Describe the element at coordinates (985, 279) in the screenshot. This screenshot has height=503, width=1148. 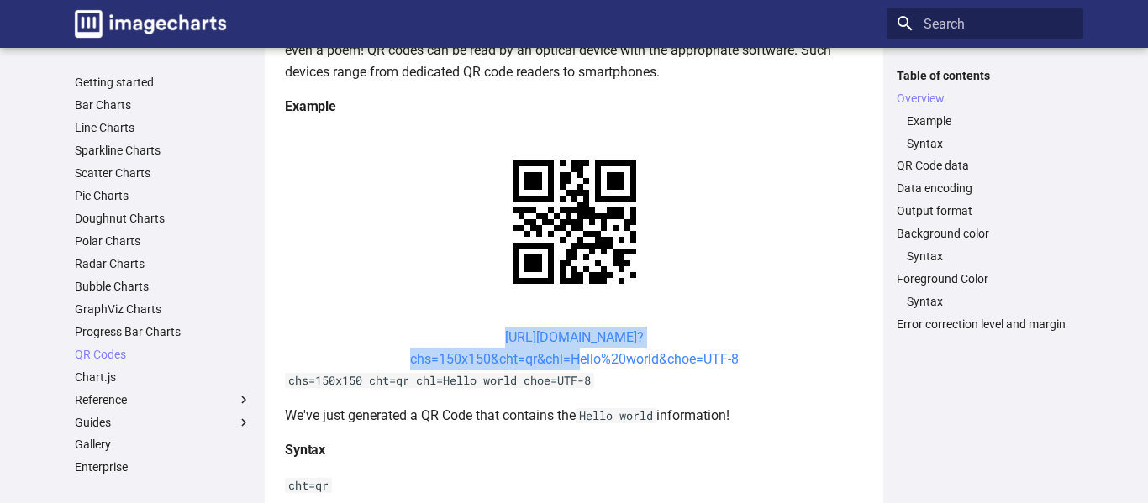
I see `a: Foreground Color` at that location.